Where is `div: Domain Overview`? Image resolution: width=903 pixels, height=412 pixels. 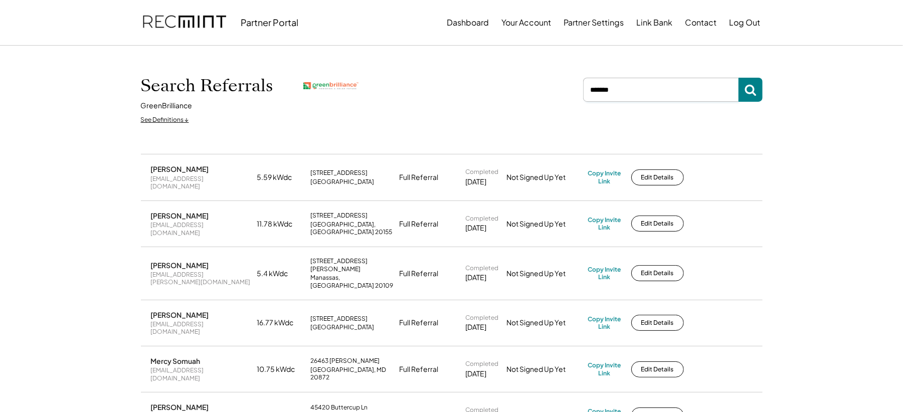
div: Domain Overview is located at coordinates (64, 62).